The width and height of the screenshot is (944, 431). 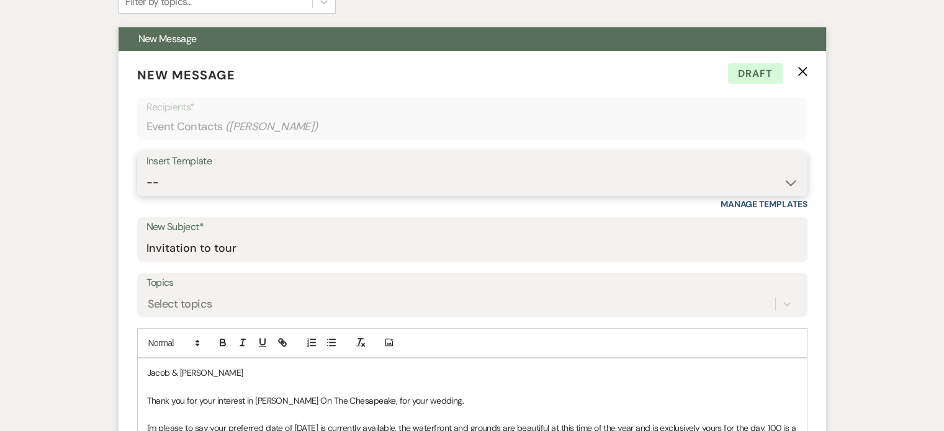 I want to click on div: Select topics, so click(x=180, y=304).